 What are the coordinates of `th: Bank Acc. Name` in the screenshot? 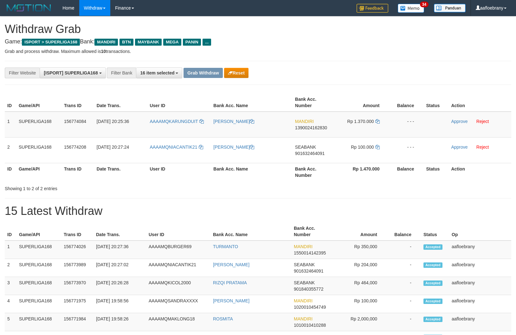 It's located at (252, 172).